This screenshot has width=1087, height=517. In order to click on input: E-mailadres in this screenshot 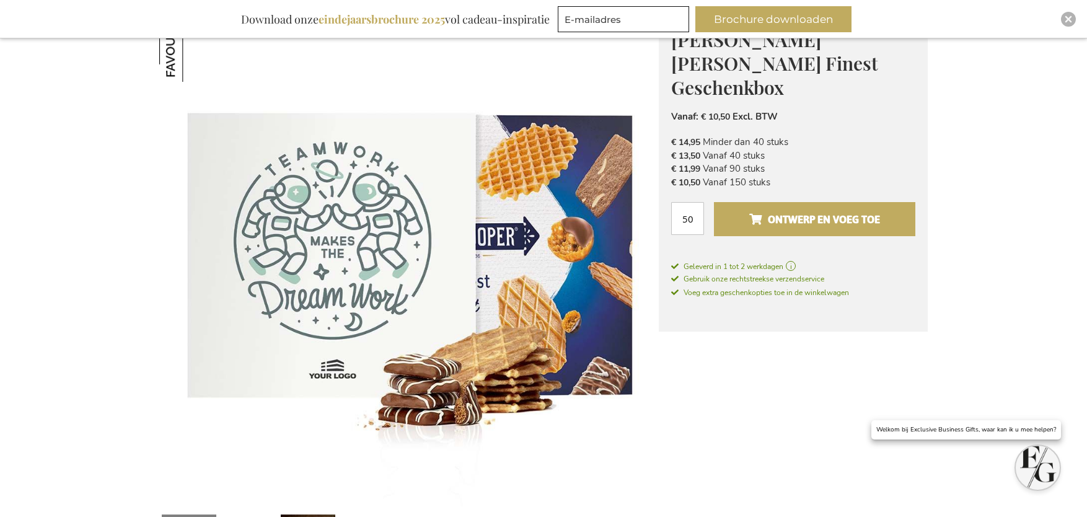, I will do `click(623, 19)`.